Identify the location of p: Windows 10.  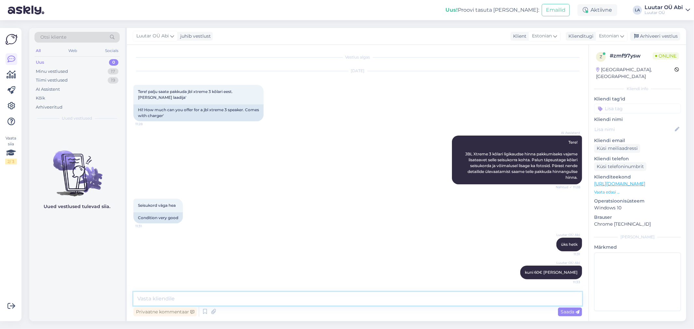
(637, 208).